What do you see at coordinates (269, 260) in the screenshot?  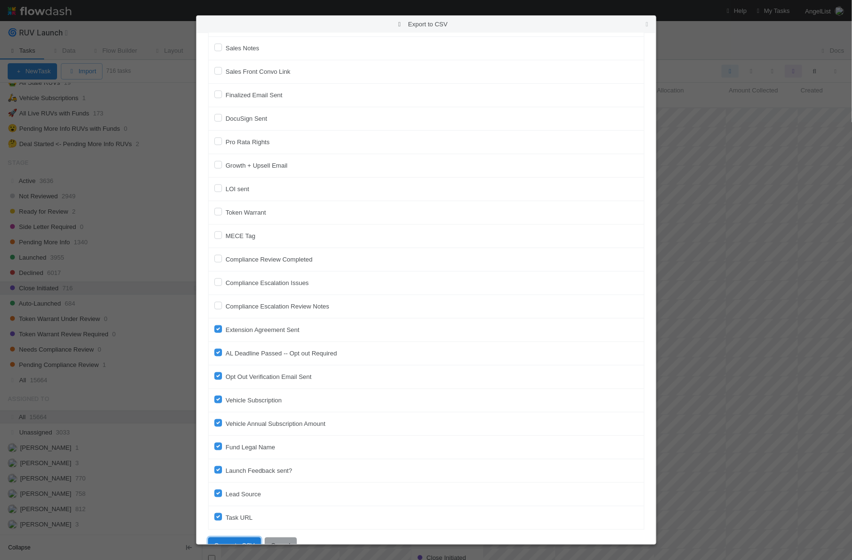 I see `label: Compliance Review Completed` at bounding box center [269, 260].